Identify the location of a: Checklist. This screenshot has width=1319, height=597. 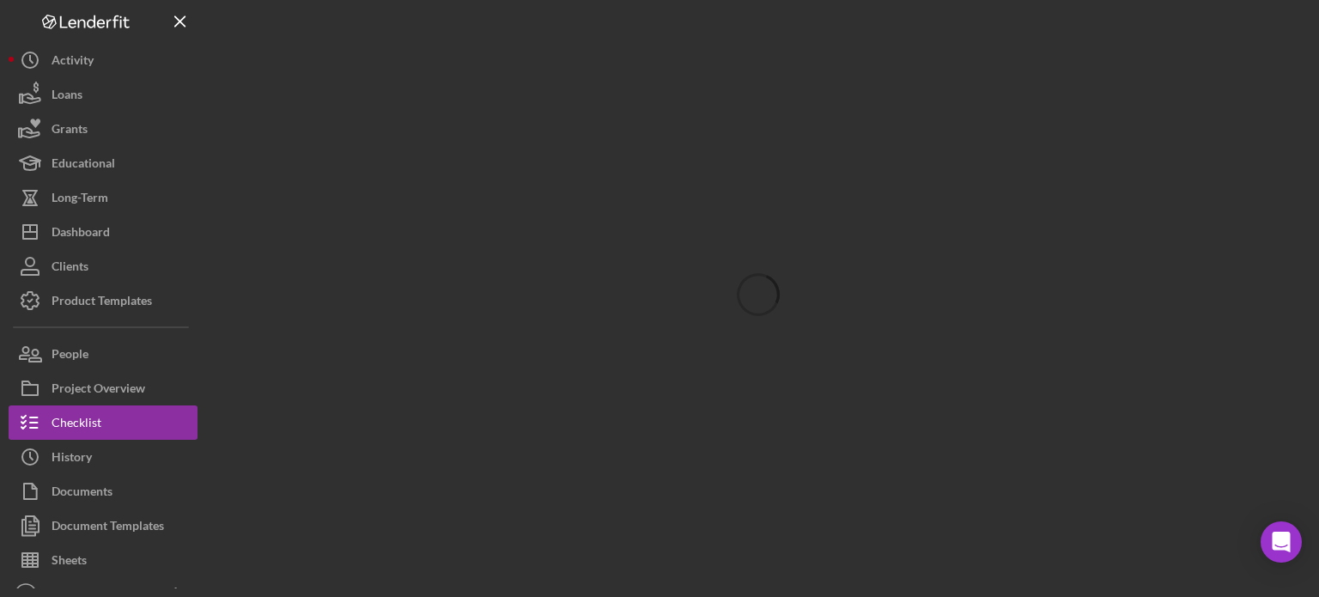
(103, 423).